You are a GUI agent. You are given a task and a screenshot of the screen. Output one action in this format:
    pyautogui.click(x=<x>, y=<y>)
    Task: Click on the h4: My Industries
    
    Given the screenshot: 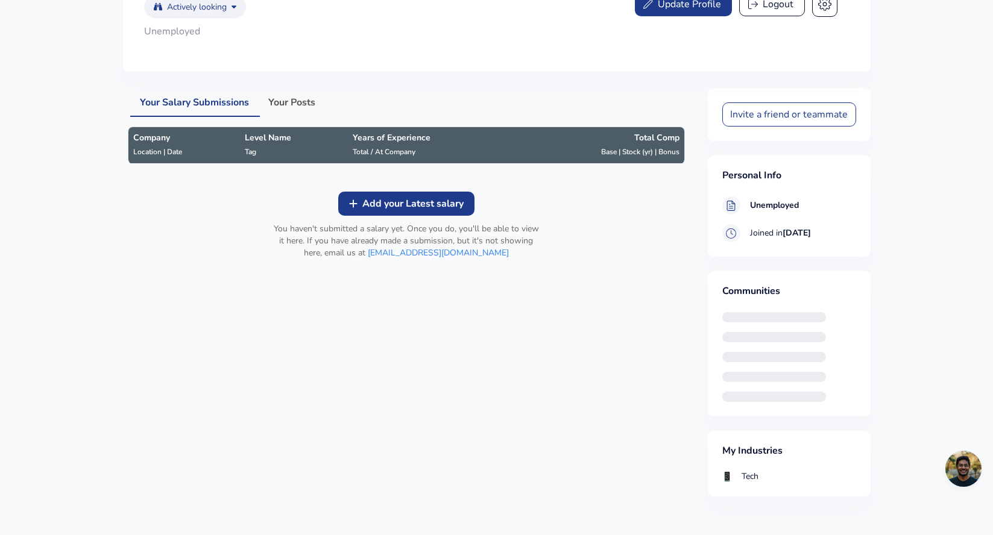 What is the action you would take?
    pyautogui.click(x=789, y=452)
    